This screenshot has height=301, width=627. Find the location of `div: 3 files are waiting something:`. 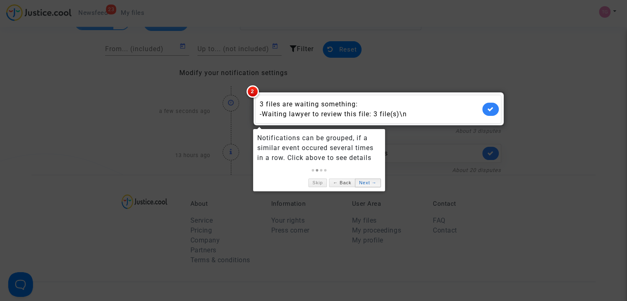

div: 3 files are waiting something: is located at coordinates (370, 109).